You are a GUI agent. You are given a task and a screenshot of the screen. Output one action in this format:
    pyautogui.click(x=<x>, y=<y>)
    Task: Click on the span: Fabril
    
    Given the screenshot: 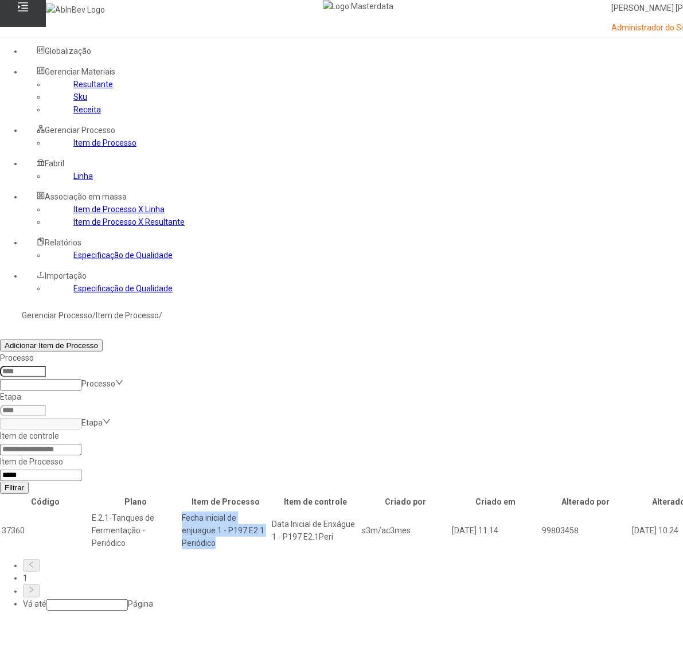 What is the action you would take?
    pyautogui.click(x=55, y=164)
    